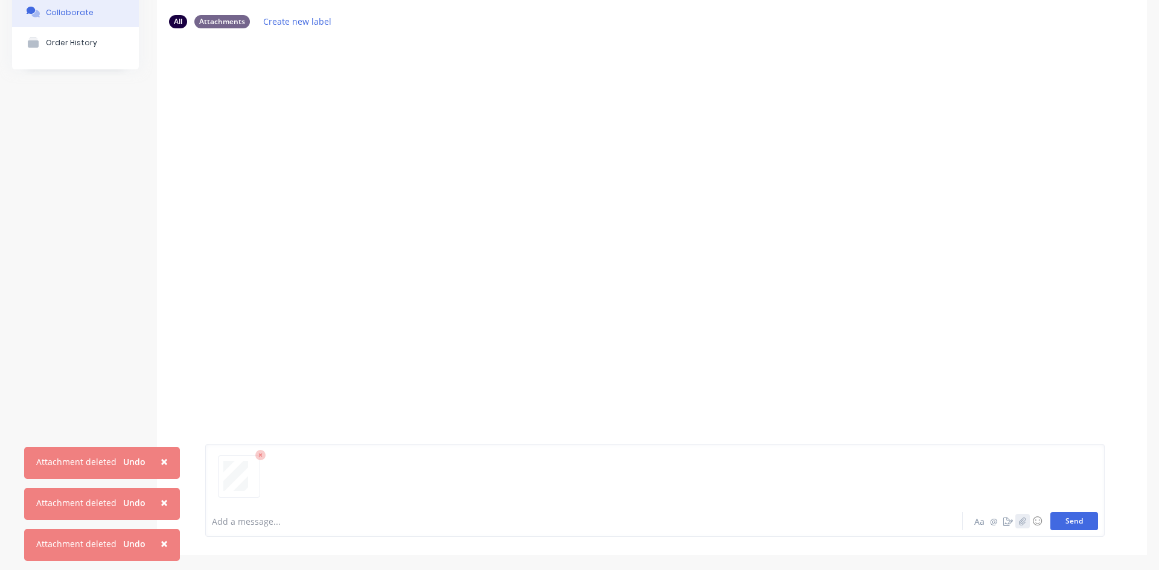 This screenshot has width=1159, height=570. What do you see at coordinates (71, 42) in the screenshot?
I see `div: Order History` at bounding box center [71, 42].